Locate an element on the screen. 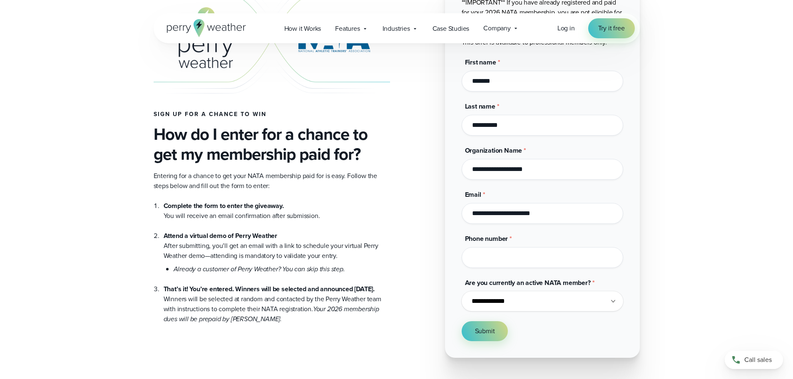 The width and height of the screenshot is (793, 379). span: Log in is located at coordinates (566, 28).